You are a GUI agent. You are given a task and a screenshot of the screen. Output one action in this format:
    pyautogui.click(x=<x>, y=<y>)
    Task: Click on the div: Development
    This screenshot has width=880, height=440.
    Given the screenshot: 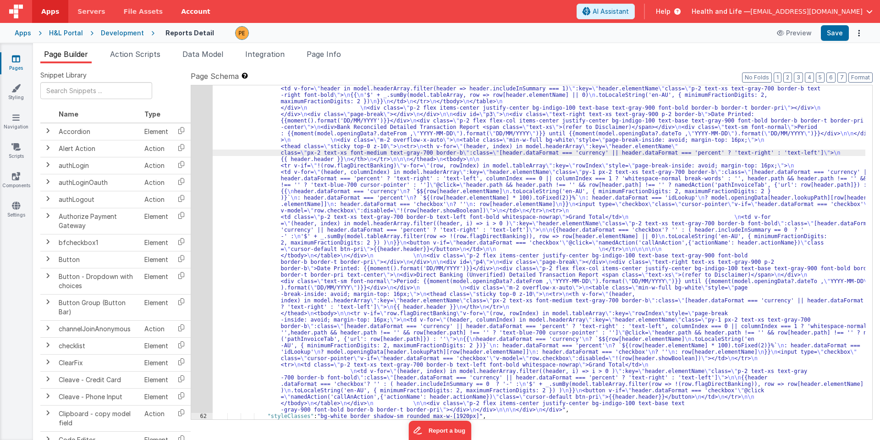 What is the action you would take?
    pyautogui.click(x=122, y=33)
    